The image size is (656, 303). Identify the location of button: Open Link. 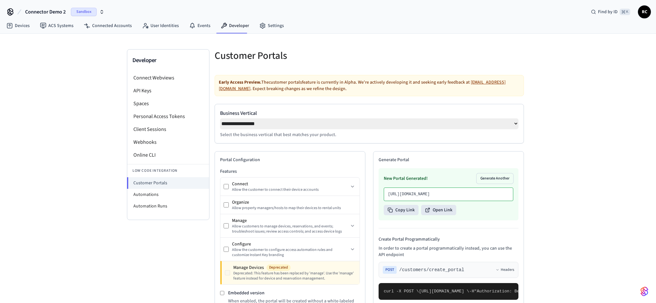
(438, 210).